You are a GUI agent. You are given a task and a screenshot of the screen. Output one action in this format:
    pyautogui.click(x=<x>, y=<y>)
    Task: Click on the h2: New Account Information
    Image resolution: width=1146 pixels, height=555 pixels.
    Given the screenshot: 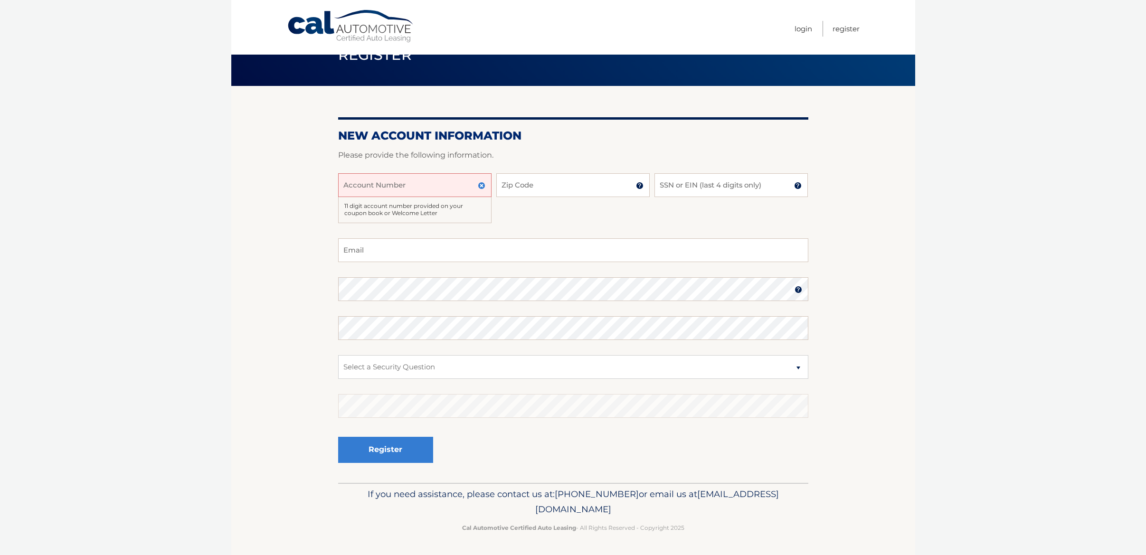 What is the action you would take?
    pyautogui.click(x=573, y=136)
    